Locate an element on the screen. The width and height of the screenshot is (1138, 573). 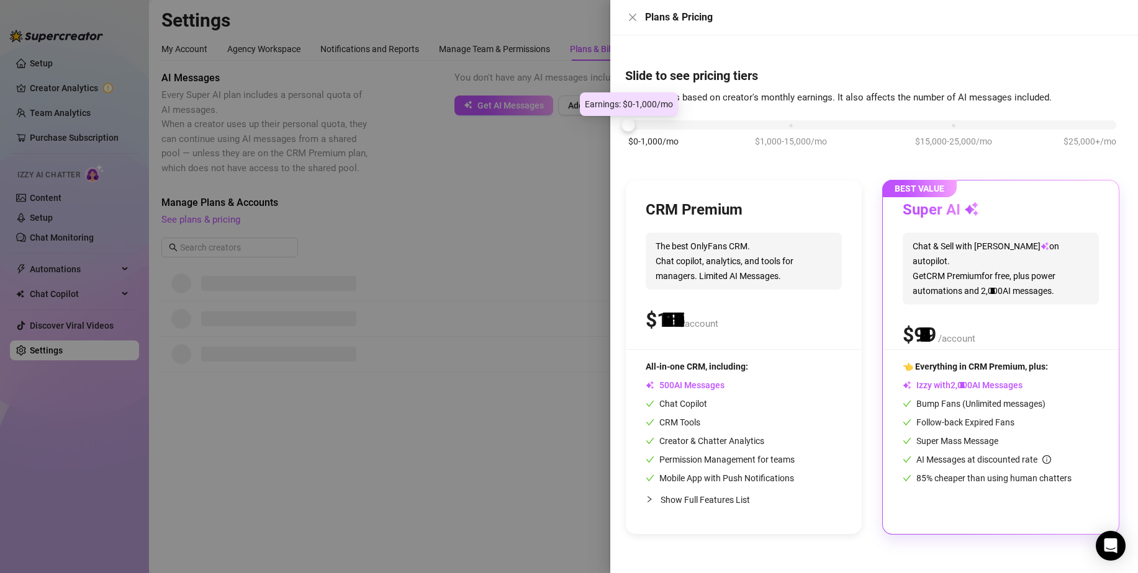
span: All-in-one CRM, including: is located at coordinates (696, 367).